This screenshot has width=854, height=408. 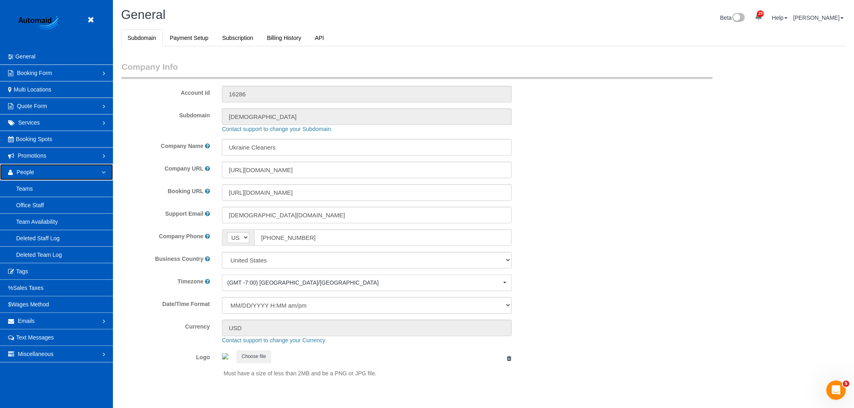 I want to click on span: 29, so click(x=760, y=14).